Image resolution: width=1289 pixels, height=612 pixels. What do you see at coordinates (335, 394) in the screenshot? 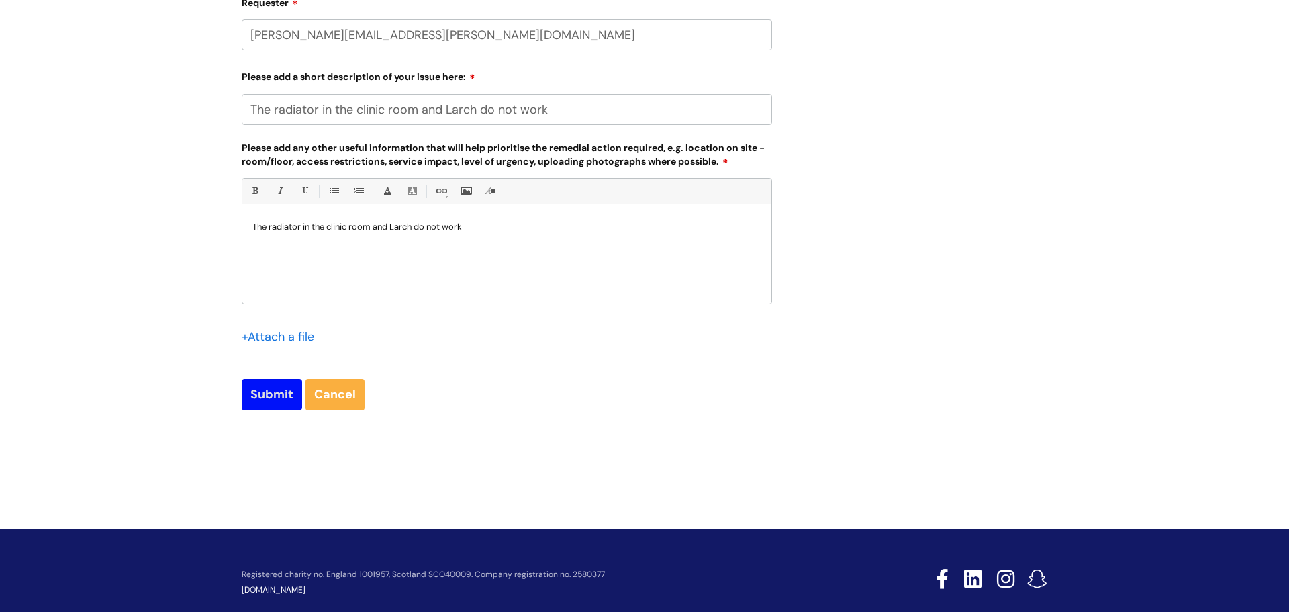
I see `a: Cancel` at bounding box center [335, 394].